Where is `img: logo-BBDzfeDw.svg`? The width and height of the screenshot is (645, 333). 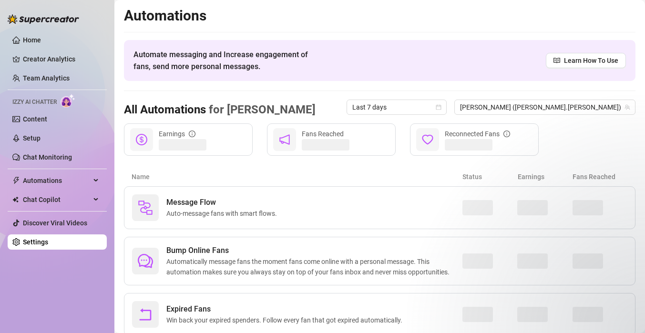 img: logo-BBDzfeDw.svg is located at coordinates (43, 19).